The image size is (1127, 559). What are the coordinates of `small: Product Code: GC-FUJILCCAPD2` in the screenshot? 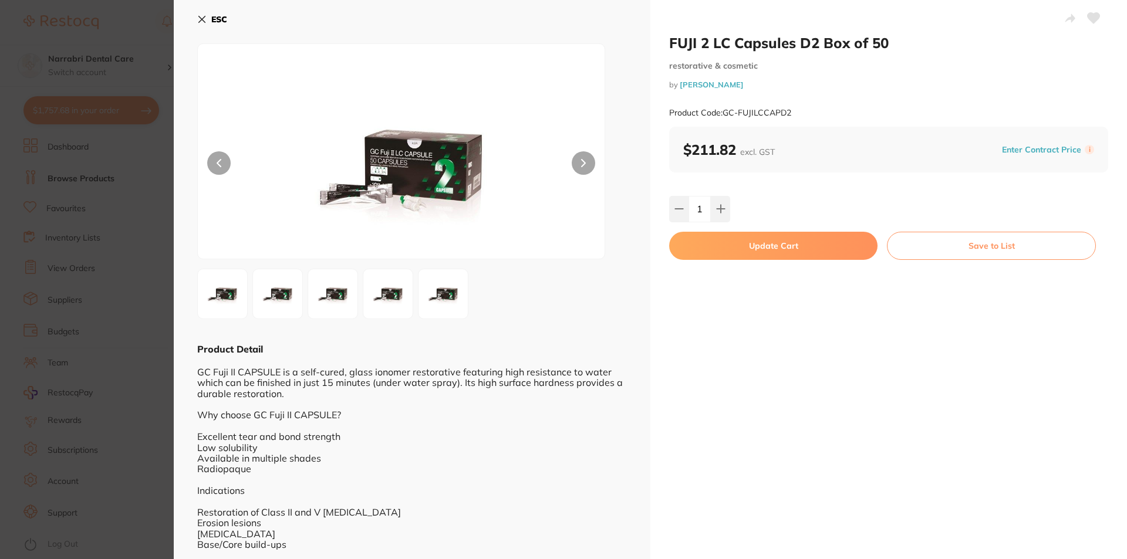 It's located at (730, 113).